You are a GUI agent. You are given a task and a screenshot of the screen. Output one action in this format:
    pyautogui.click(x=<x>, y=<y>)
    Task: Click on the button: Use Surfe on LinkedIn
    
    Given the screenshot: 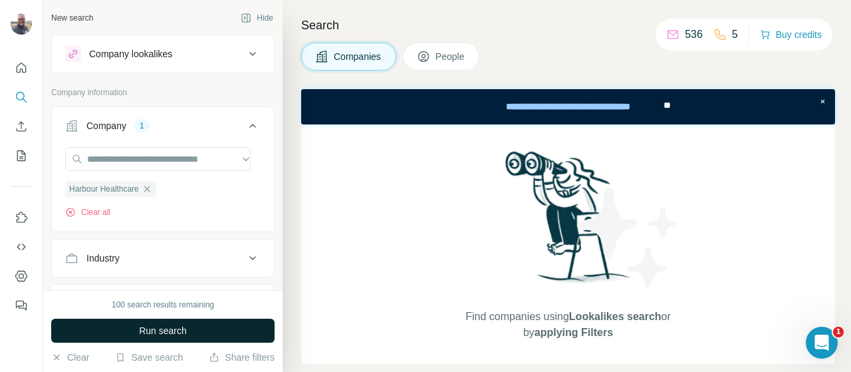 What is the action you would take?
    pyautogui.click(x=21, y=217)
    